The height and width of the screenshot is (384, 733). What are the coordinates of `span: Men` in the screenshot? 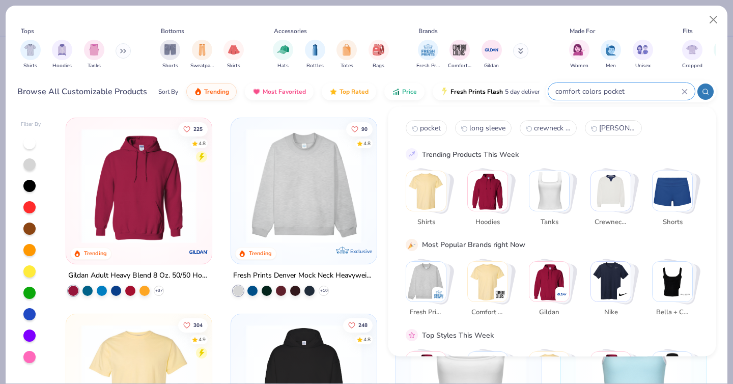 It's located at (611, 66).